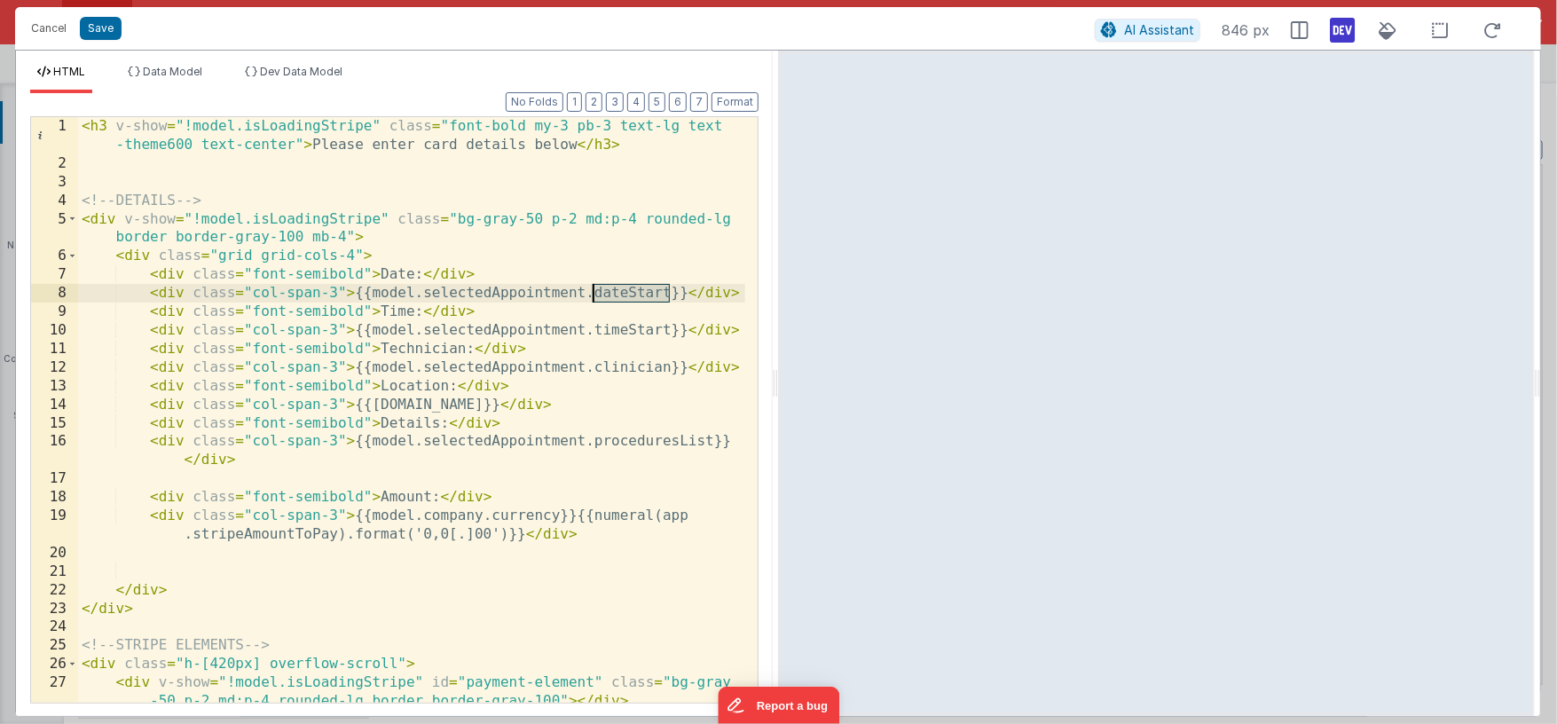  What do you see at coordinates (54, 692) in the screenshot?
I see `div: 27` at bounding box center [54, 692].